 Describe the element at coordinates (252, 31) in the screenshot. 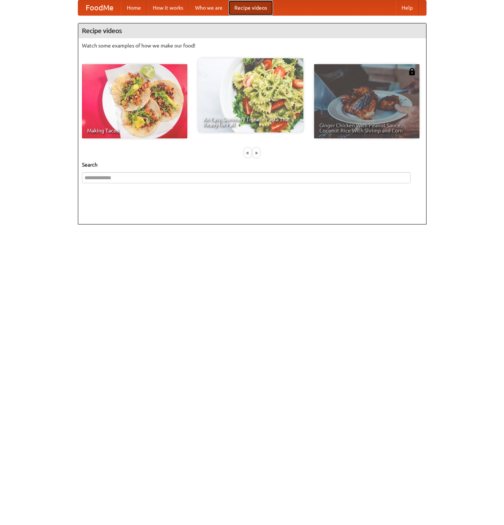

I see `h4: Recipe videos` at that location.